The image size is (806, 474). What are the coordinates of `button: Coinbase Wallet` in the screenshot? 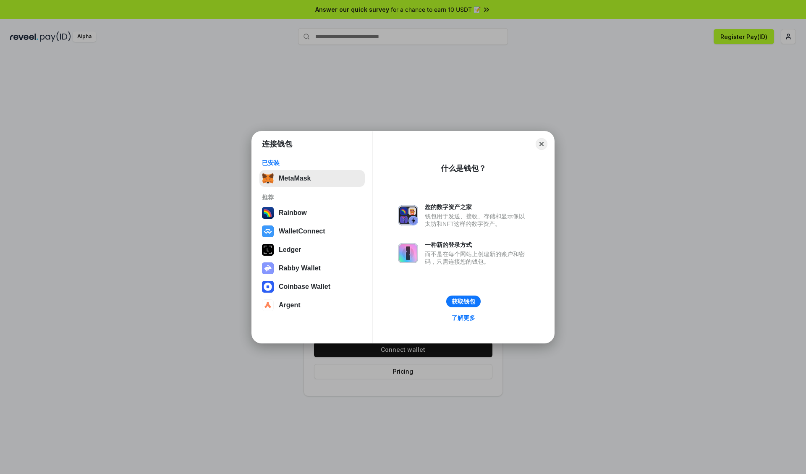 It's located at (312, 287).